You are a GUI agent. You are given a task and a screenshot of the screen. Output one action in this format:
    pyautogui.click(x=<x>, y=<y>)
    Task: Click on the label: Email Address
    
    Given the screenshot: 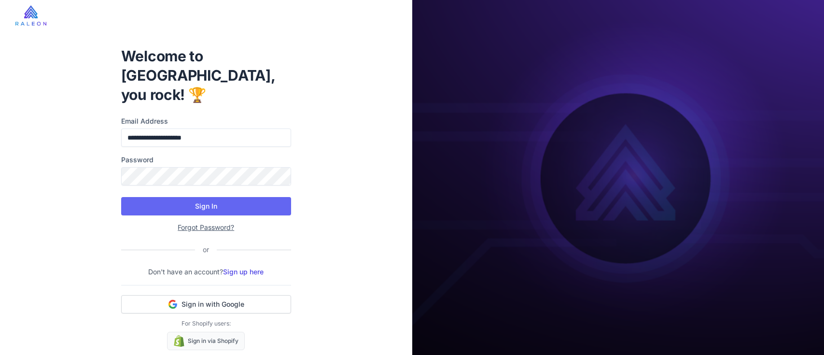 What is the action you would take?
    pyautogui.click(x=206, y=121)
    